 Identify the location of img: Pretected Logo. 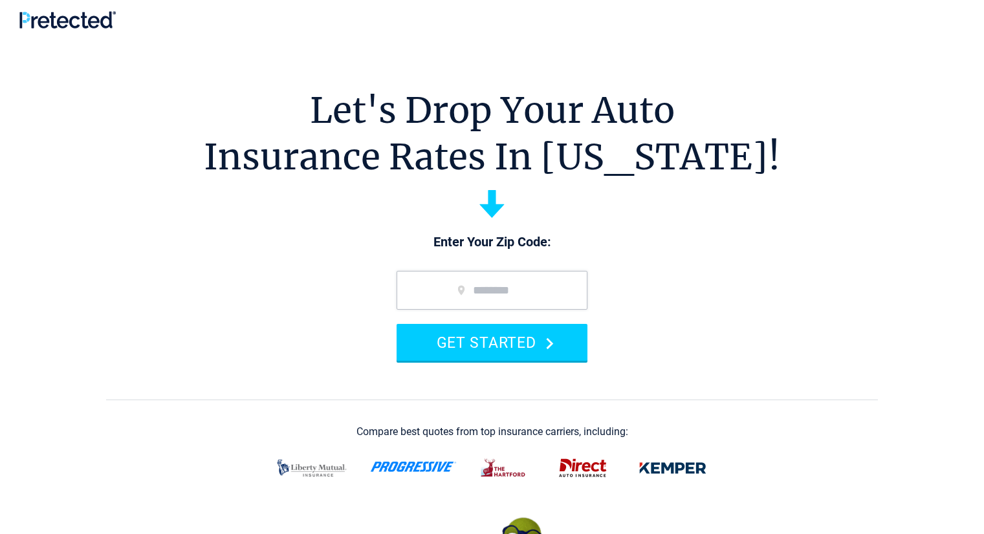
(67, 19).